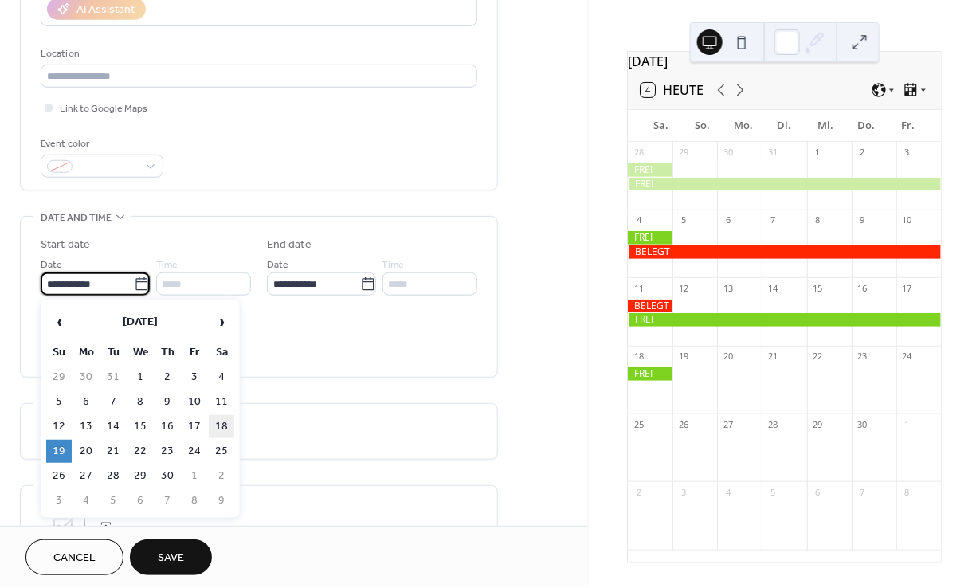  I want to click on td: 15, so click(140, 426).